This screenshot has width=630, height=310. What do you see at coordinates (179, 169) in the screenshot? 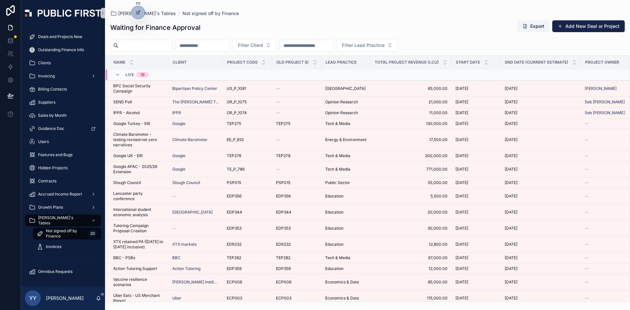
I see `span: Google` at bounding box center [179, 169].